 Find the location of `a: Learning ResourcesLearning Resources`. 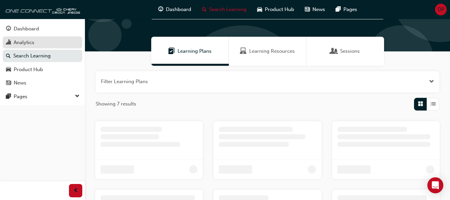

a: Learning ResourcesLearning Resources is located at coordinates (268, 51).